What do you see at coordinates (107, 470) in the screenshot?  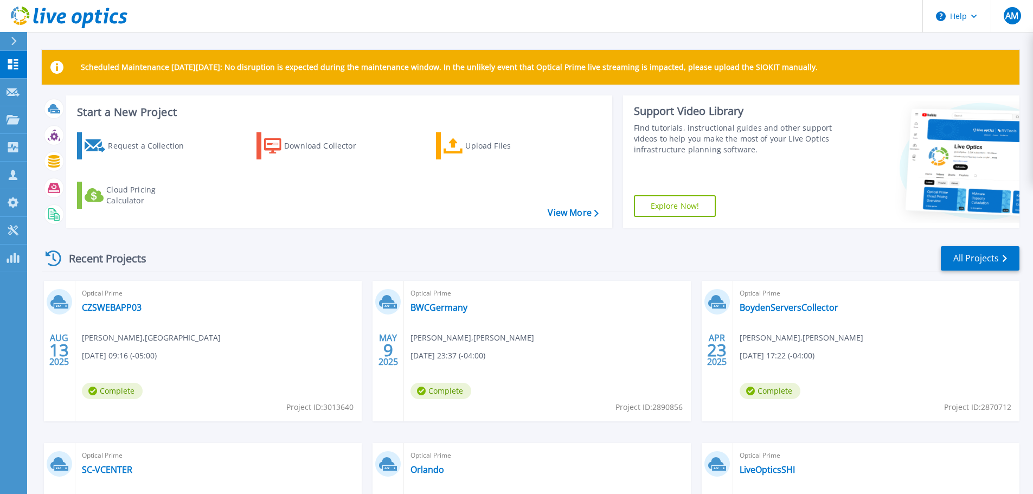 I see `a: SC-VCENTER` at bounding box center [107, 470].